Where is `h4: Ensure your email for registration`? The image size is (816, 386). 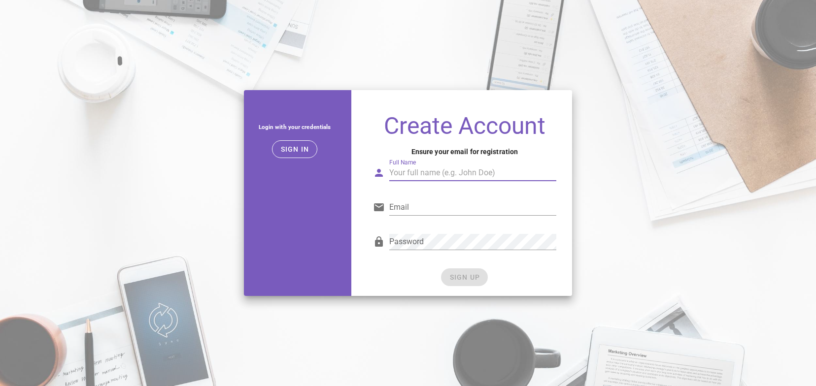 h4: Ensure your email for registration is located at coordinates (465, 152).